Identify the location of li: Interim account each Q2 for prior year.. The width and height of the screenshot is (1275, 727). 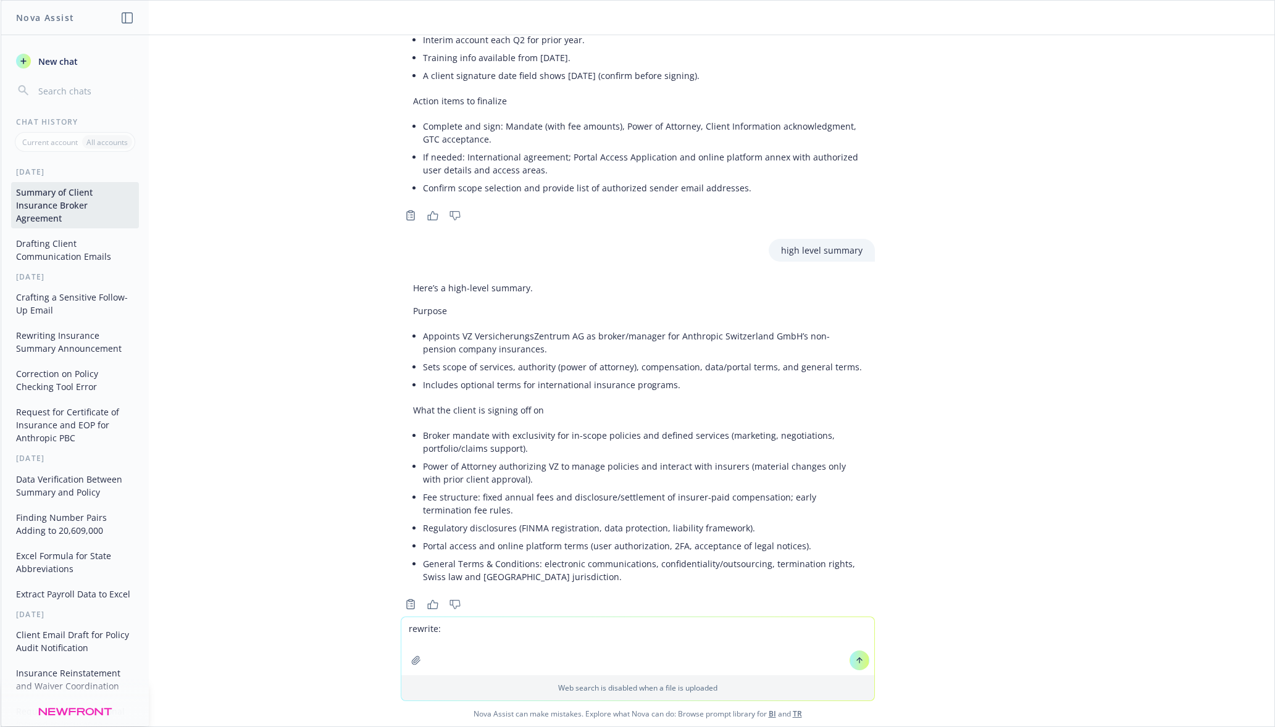
(643, 40).